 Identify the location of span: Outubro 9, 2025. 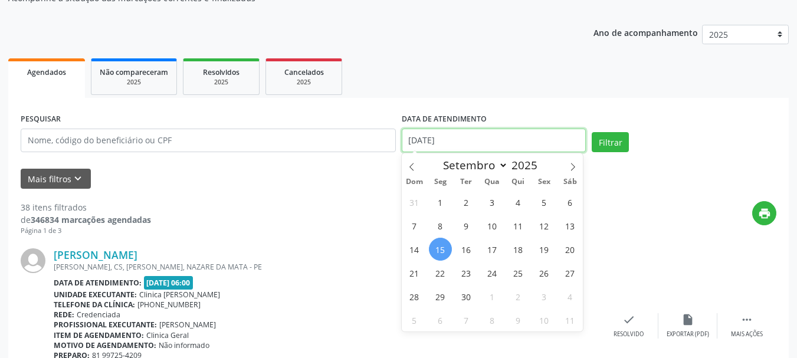
(518, 320).